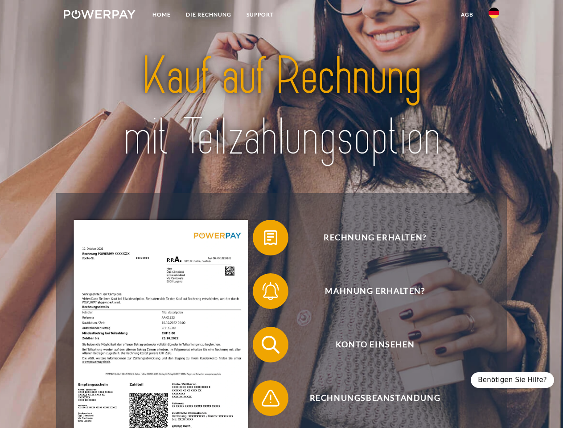  I want to click on span: Konto einsehen, so click(375, 344).